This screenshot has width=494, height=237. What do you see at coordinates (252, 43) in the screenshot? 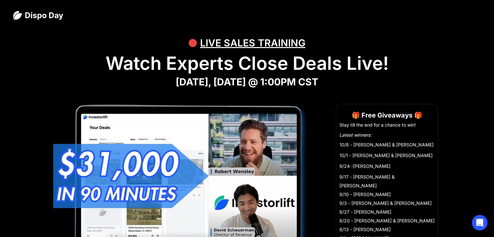
I see `div: LIVE SALES TRAINING` at bounding box center [252, 43].